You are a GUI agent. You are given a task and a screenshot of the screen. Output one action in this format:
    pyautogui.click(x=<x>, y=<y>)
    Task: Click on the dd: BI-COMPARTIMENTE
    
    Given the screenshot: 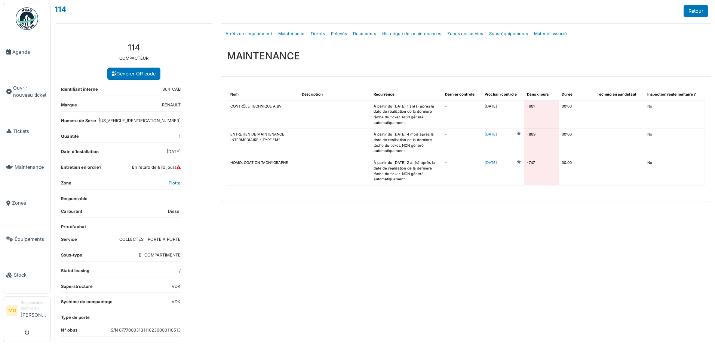 What is the action you would take?
    pyautogui.click(x=160, y=255)
    